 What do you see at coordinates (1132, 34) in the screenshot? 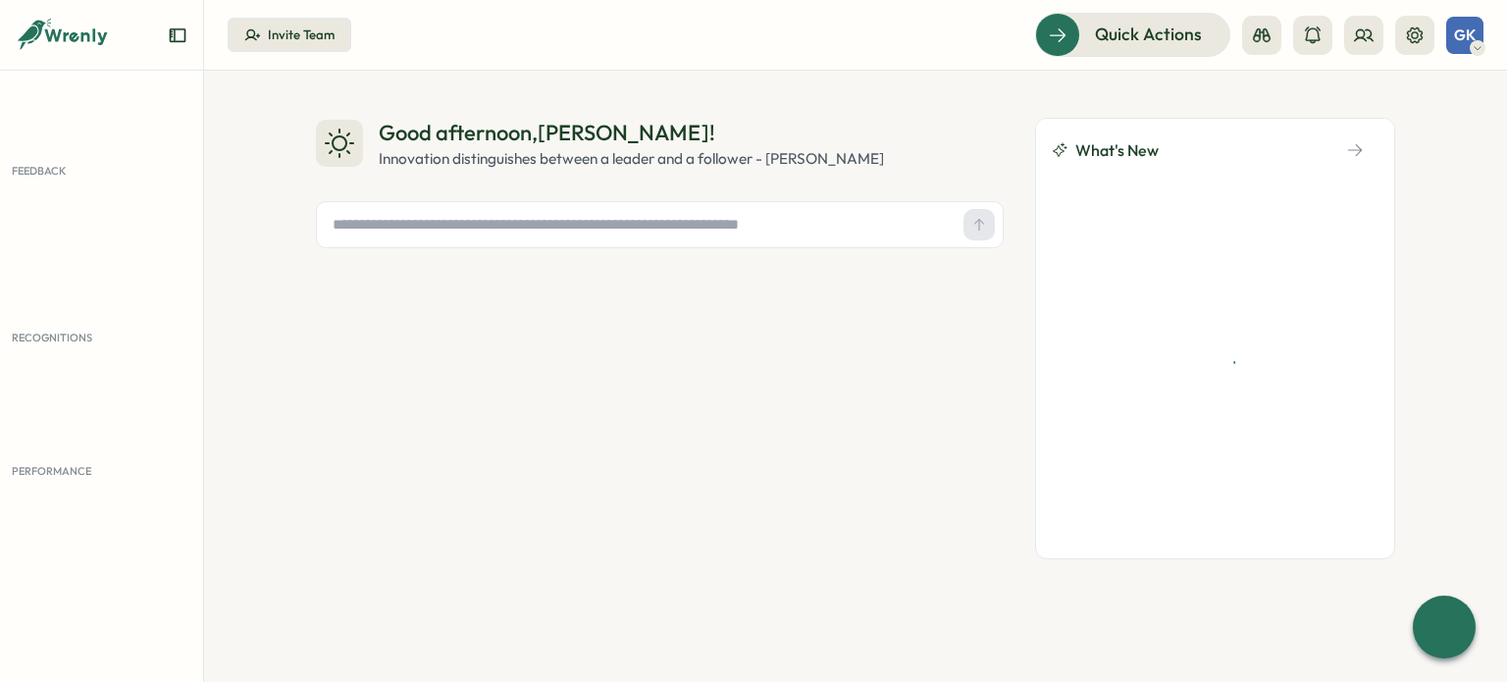
I see `button: Quick Actions` at bounding box center [1132, 34].